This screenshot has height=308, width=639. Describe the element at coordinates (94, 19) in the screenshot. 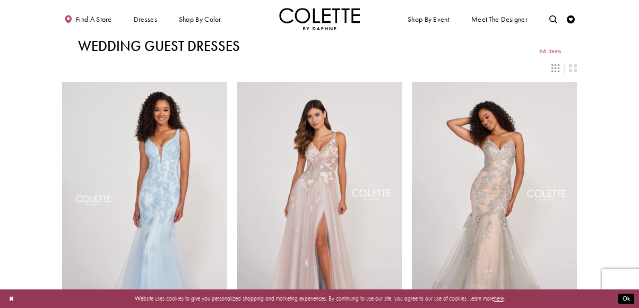

I see `span: Find a store` at that location.